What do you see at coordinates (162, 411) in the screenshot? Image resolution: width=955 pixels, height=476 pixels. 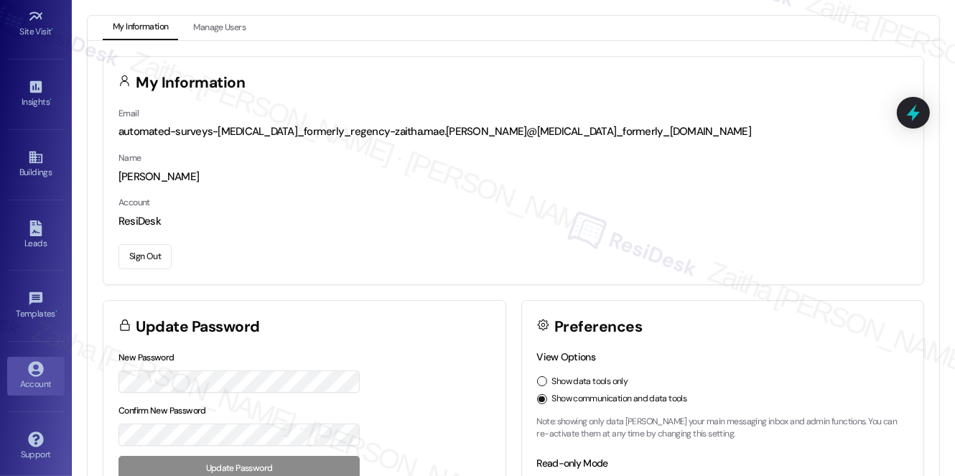 I see `label: Confirm New Password` at bounding box center [162, 411].